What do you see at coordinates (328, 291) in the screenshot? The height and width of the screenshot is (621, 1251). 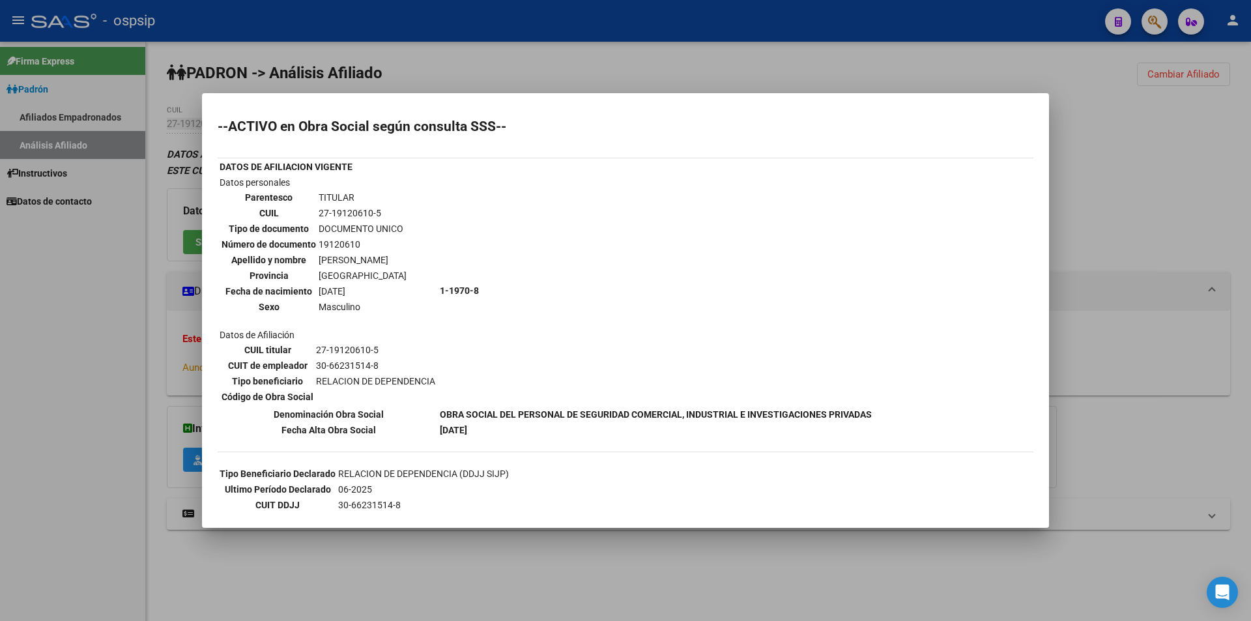 I see `td: Datos personales Datos de Afiliación` at bounding box center [328, 291].